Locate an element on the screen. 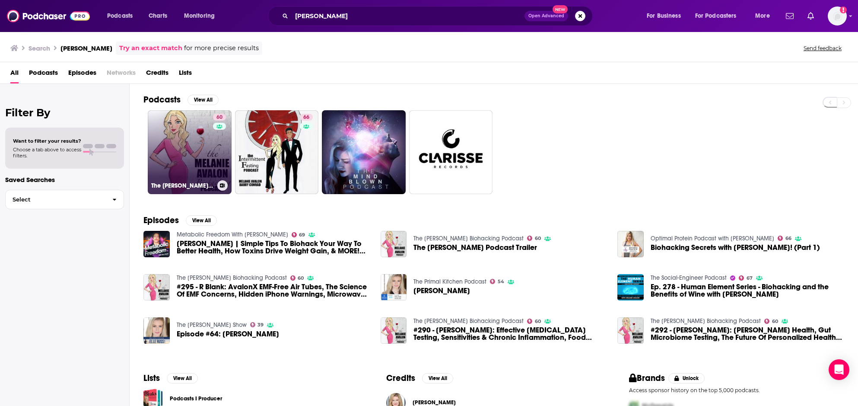 The image size is (858, 406). h3: Search is located at coordinates (39, 48).